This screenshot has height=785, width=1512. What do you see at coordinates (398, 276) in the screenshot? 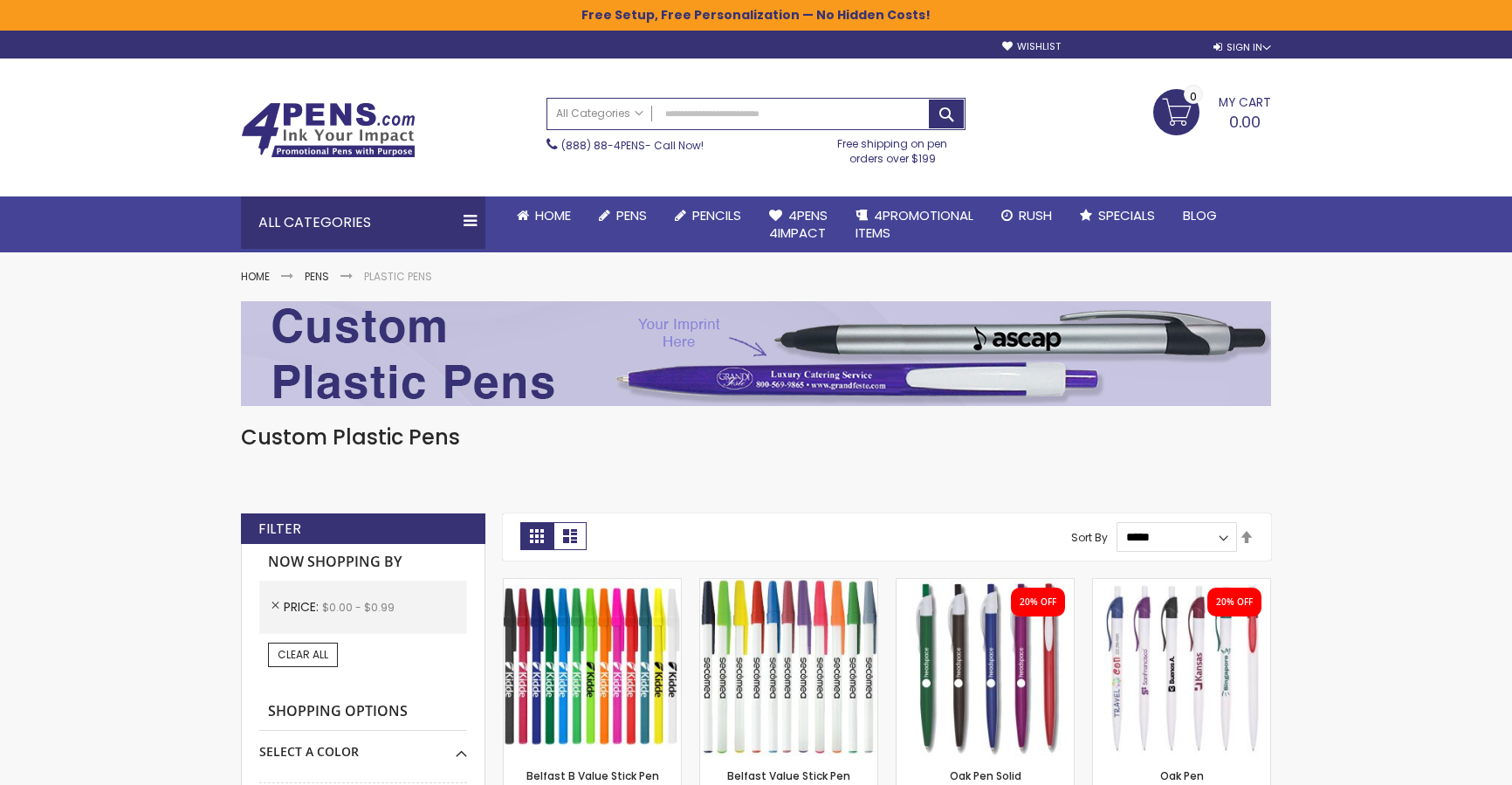
I see `strong: Plastic Pens` at bounding box center [398, 276].